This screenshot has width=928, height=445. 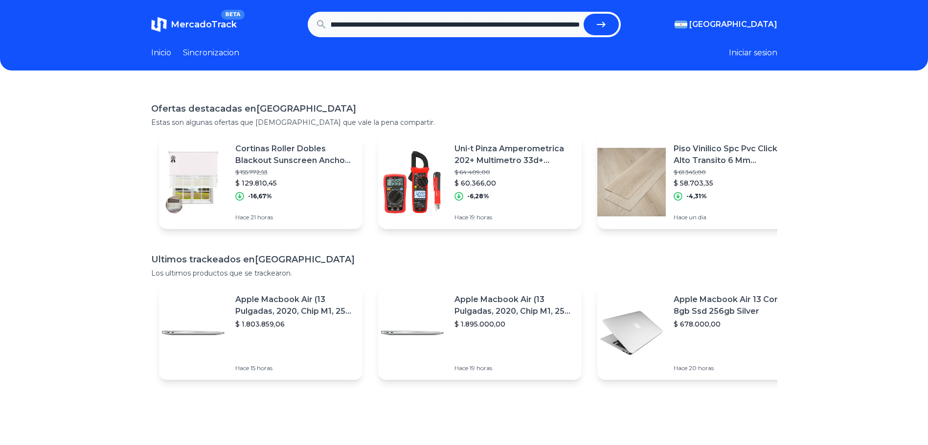 What do you see at coordinates (194, 24) in the screenshot?
I see `a: MercadoTrackBETA` at bounding box center [194, 24].